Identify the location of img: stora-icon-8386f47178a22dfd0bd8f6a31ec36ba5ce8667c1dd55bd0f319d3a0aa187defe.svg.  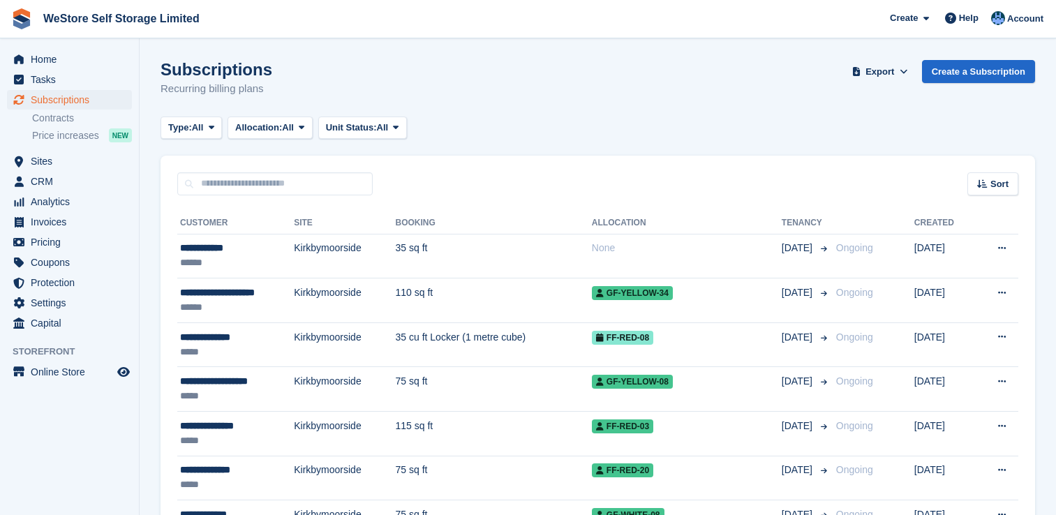
(22, 19).